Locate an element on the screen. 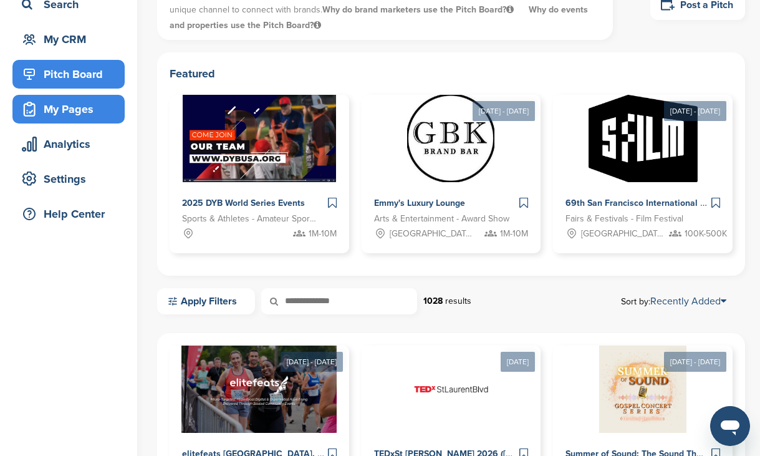 The image size is (760, 456). span: Fairs & Festivals - Film Festival is located at coordinates (624, 219).